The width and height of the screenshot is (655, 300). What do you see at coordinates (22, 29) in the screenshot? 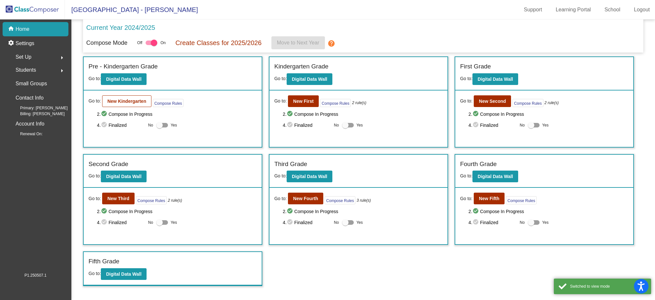
I see `p: Home` at bounding box center [22, 29].